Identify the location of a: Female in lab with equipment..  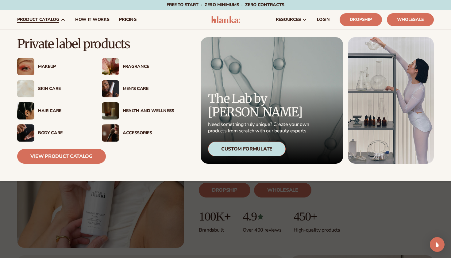
(391, 100).